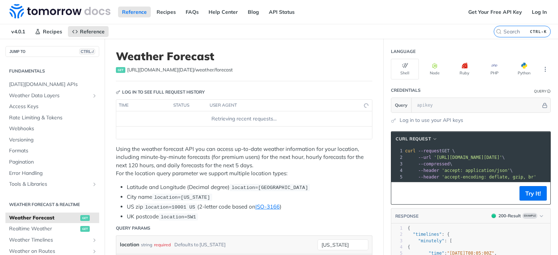 Image resolution: width=558 pixels, height=255 pixels. I want to click on input: apikey, so click(477, 105).